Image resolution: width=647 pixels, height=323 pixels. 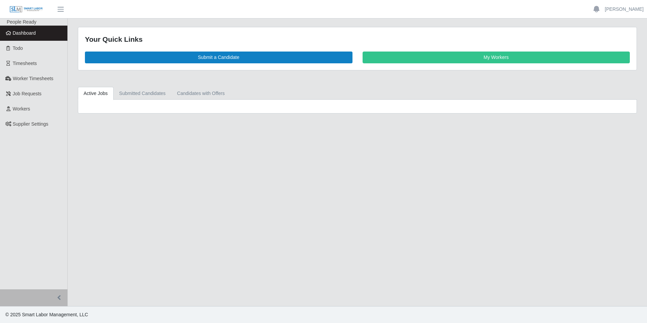 What do you see at coordinates (142, 93) in the screenshot?
I see `a: Submitted Candidates` at bounding box center [142, 93].